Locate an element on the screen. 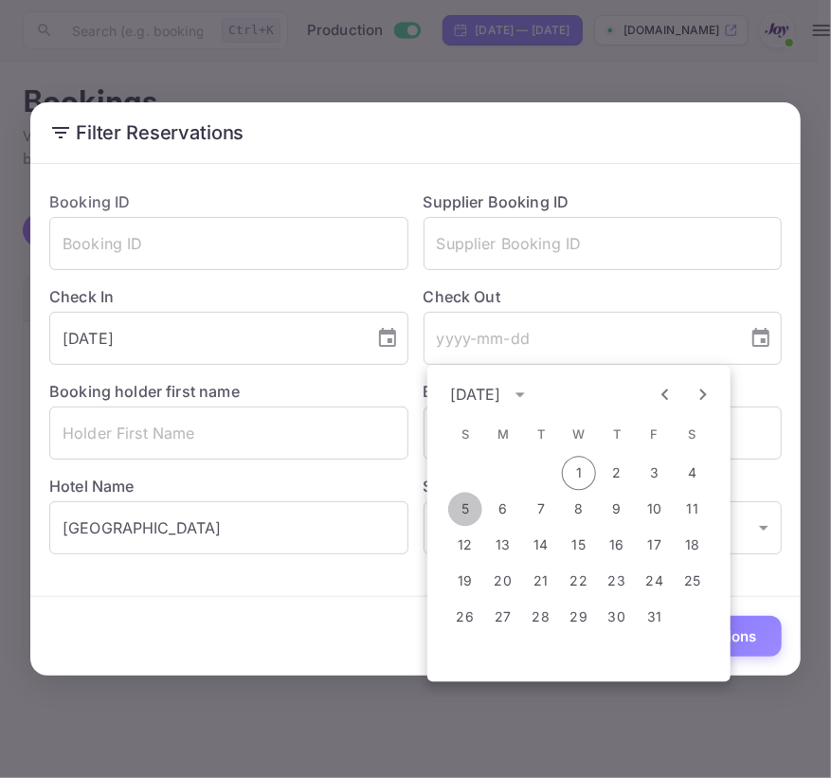 This screenshot has height=778, width=831. button: 6 is located at coordinates (503, 509).